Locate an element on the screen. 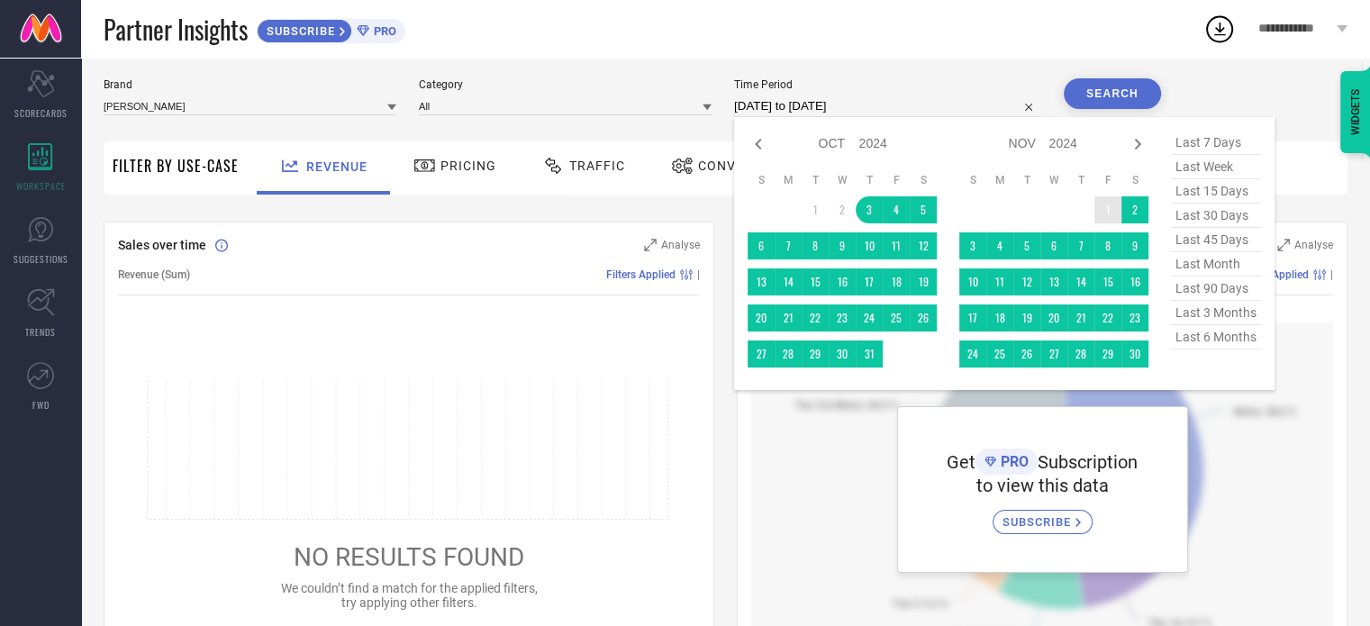  span: Revenue (Sum) is located at coordinates (154, 275).